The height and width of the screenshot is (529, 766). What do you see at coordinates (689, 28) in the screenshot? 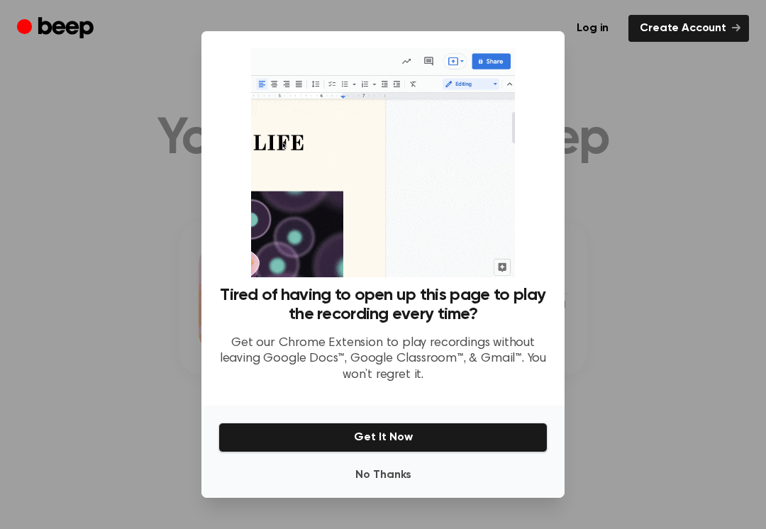
I see `a: Create Account` at bounding box center [689, 28].